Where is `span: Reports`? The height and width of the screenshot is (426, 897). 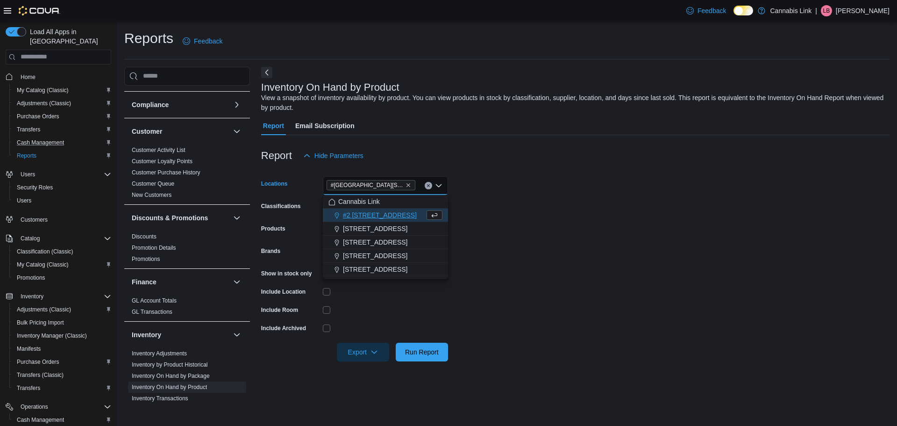
span: Reports is located at coordinates (27, 156).